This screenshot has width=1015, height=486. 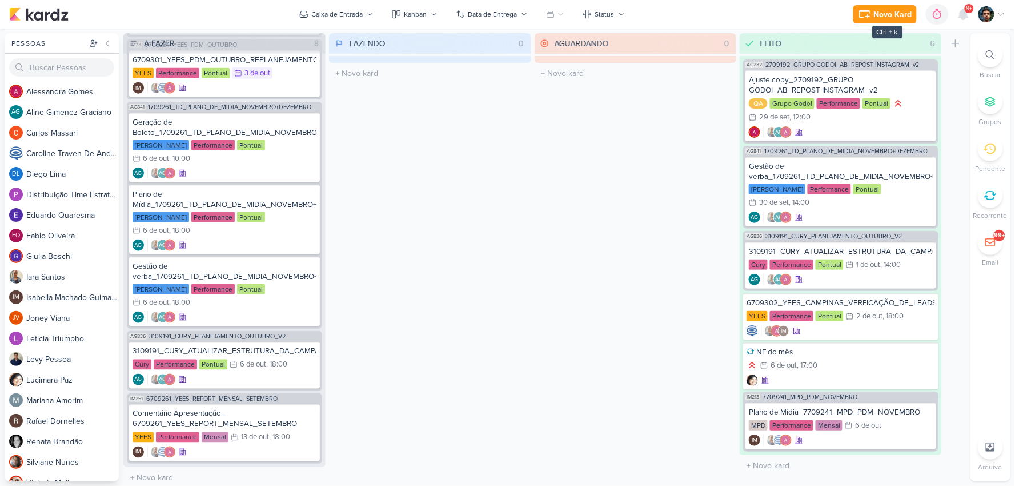 What do you see at coordinates (73, 153) in the screenshot?
I see `div: C a r o l i n e T r a v e n D e A n d r a d e` at bounding box center [73, 153].